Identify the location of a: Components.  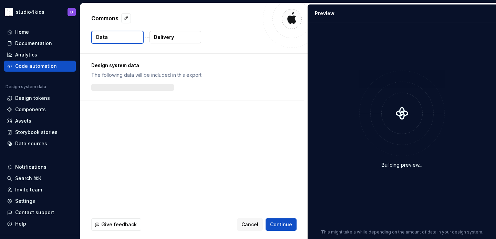
(40, 110).